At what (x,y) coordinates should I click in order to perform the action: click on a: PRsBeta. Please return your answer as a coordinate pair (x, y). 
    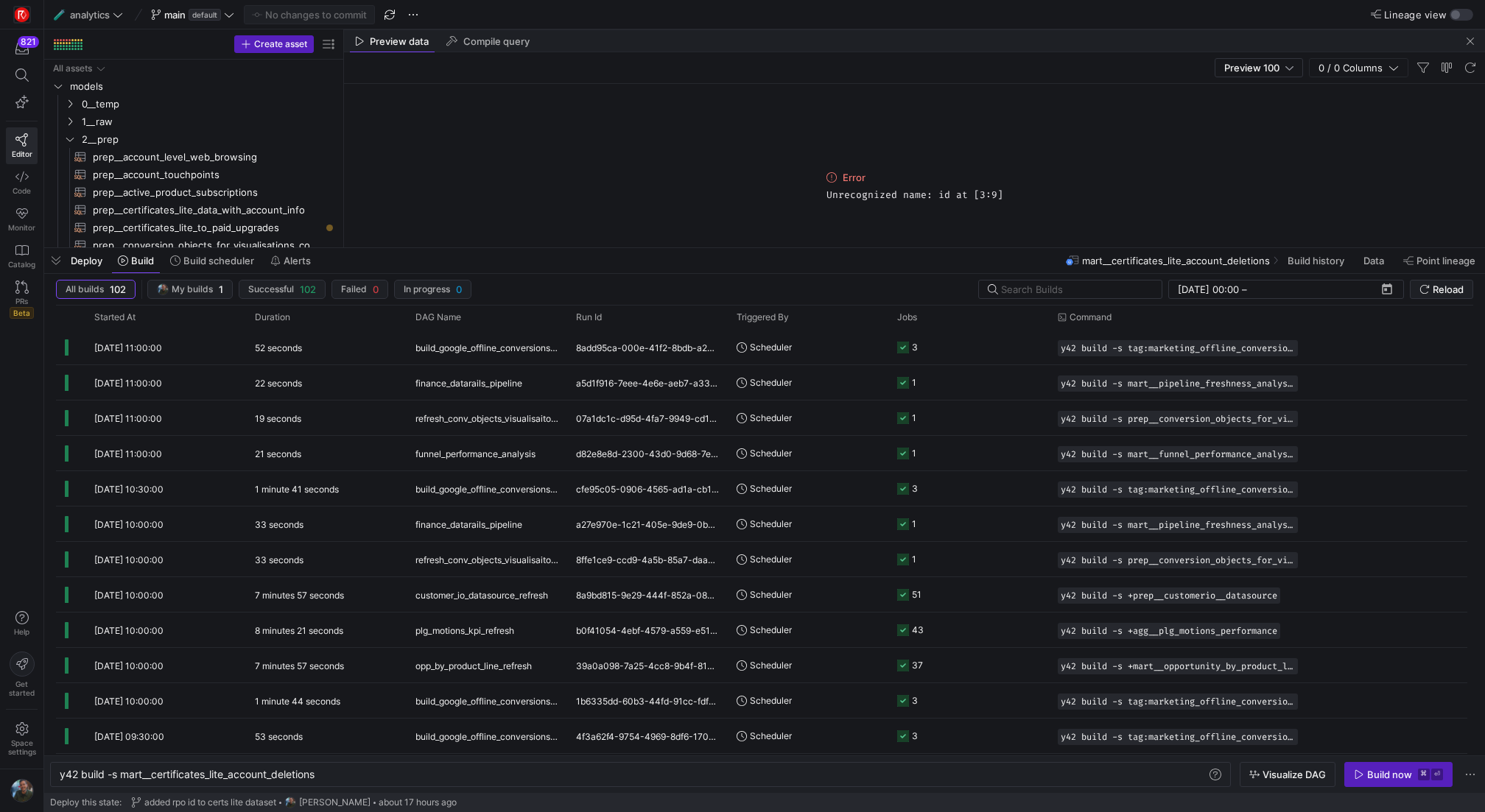
    Looking at the image, I should click on (21, 300).